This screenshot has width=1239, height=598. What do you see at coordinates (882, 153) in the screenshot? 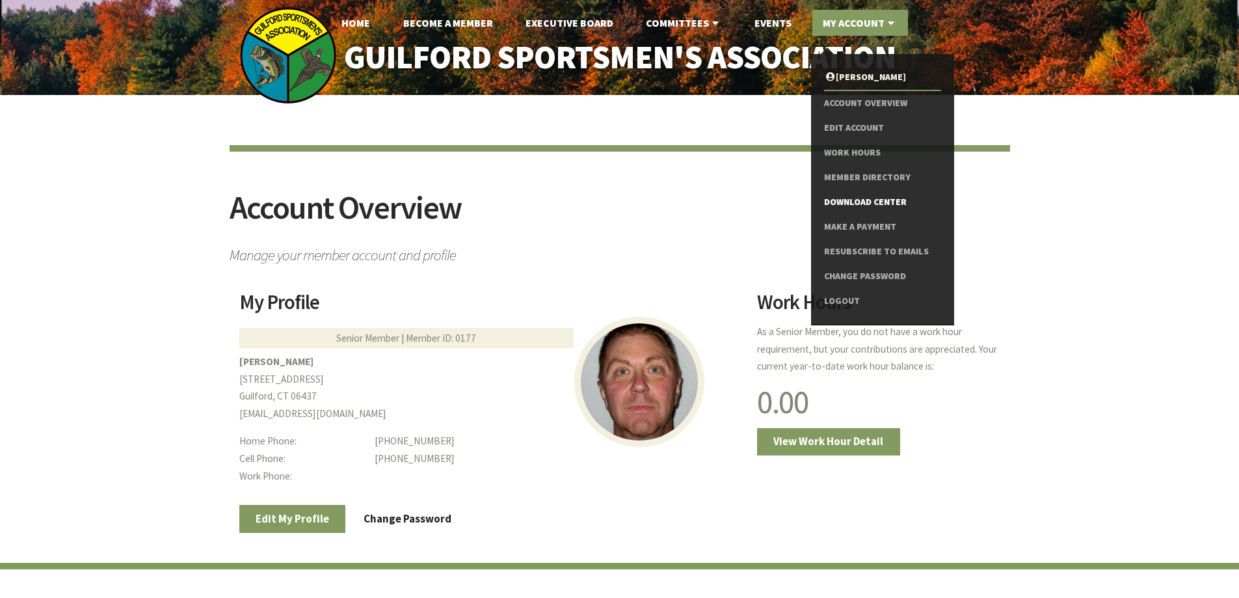
I see `a: Work Hours` at bounding box center [882, 153].